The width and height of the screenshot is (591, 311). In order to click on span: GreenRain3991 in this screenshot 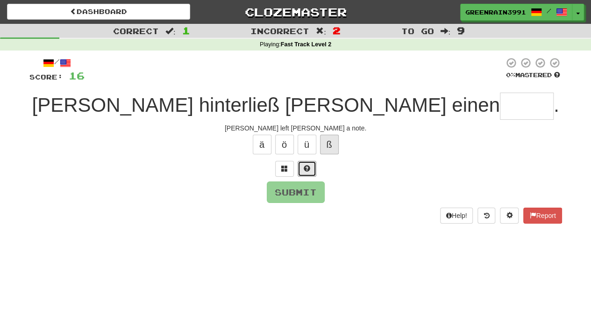, I will do `click(496, 12)`.